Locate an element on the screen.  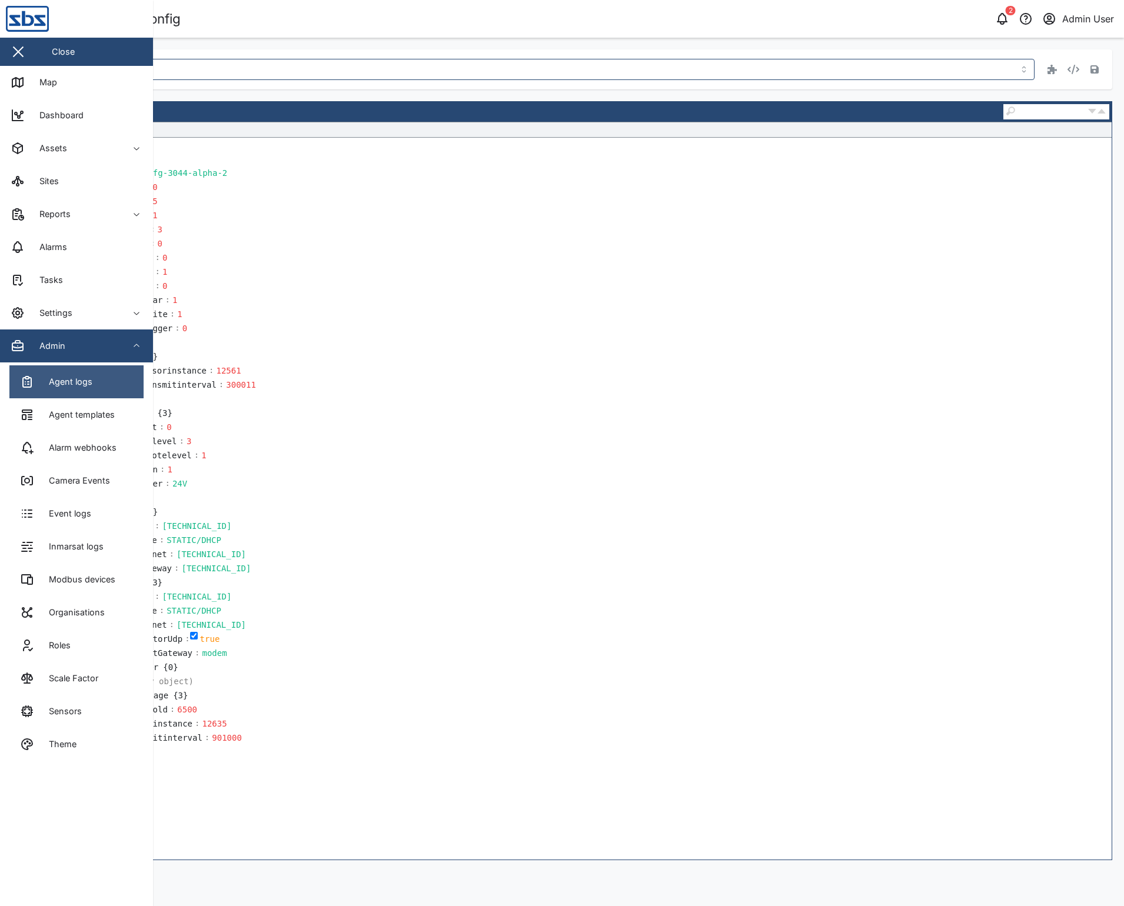
a: Roles is located at coordinates (76, 645).